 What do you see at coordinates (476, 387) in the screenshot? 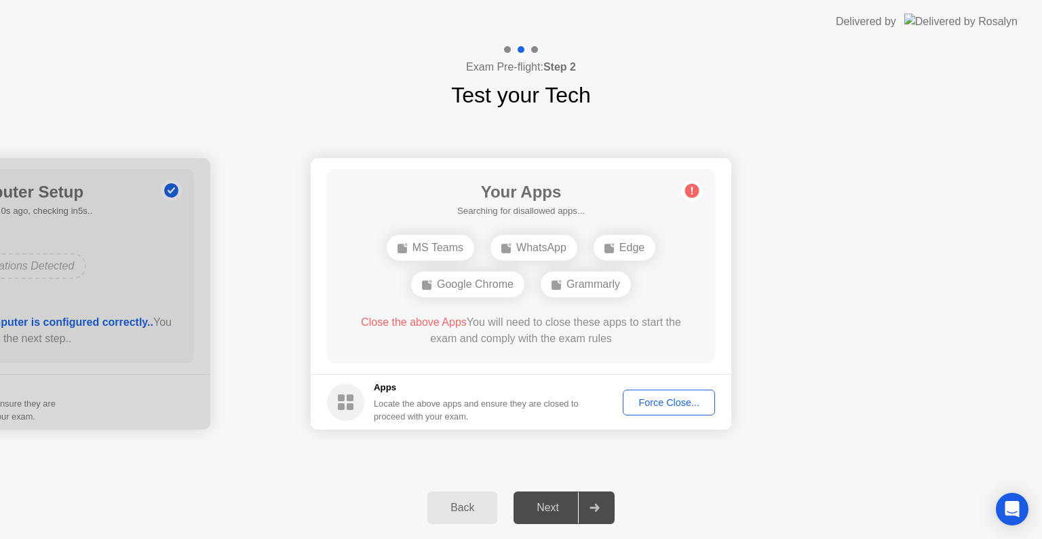
I see `h5: Apps` at bounding box center [476, 387].